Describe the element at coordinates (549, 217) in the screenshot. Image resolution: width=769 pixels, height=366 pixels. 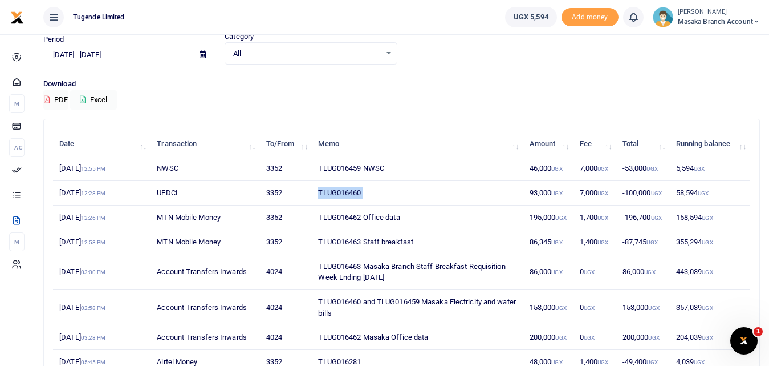
I see `td: 195,000` at that location.